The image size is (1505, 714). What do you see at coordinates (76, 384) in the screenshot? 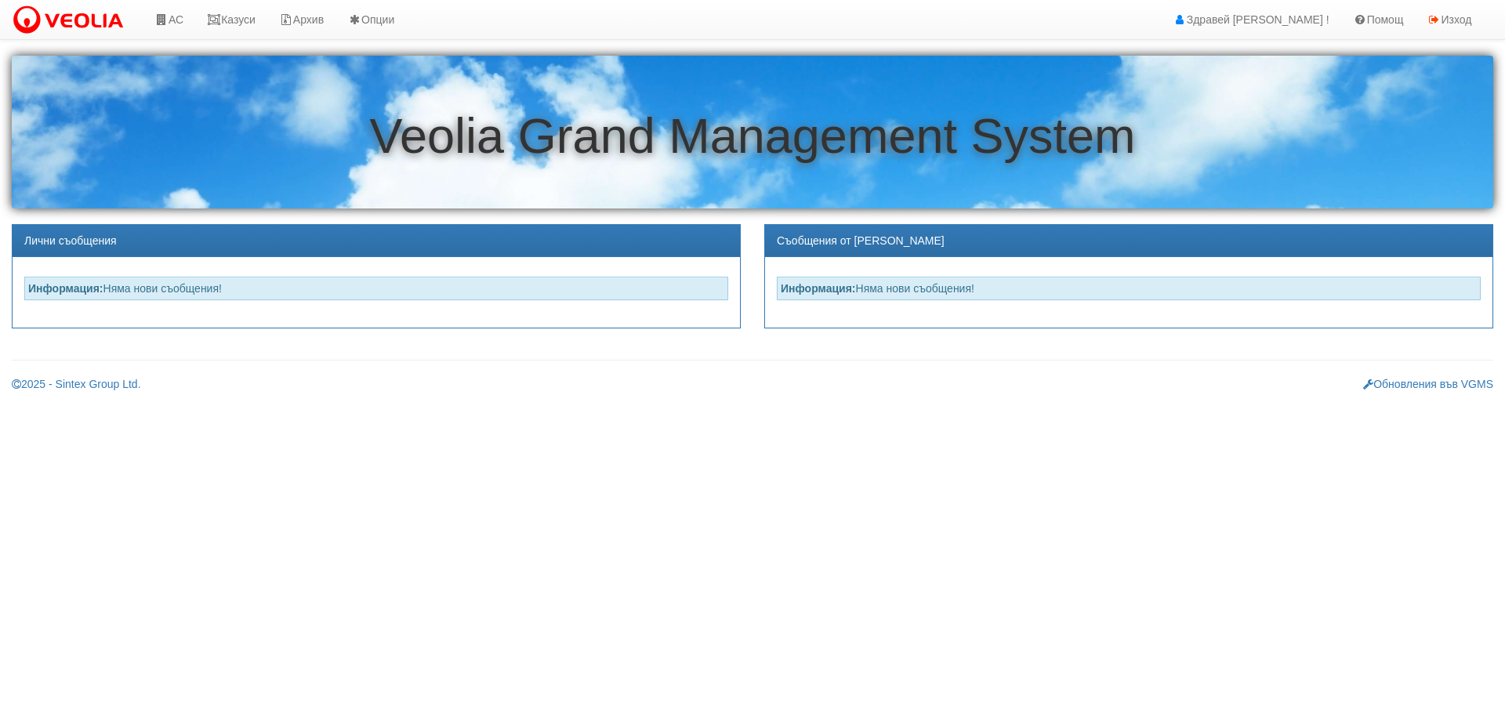
I see `a: 2025 - Sintex Group Ltd.` at bounding box center [76, 384].